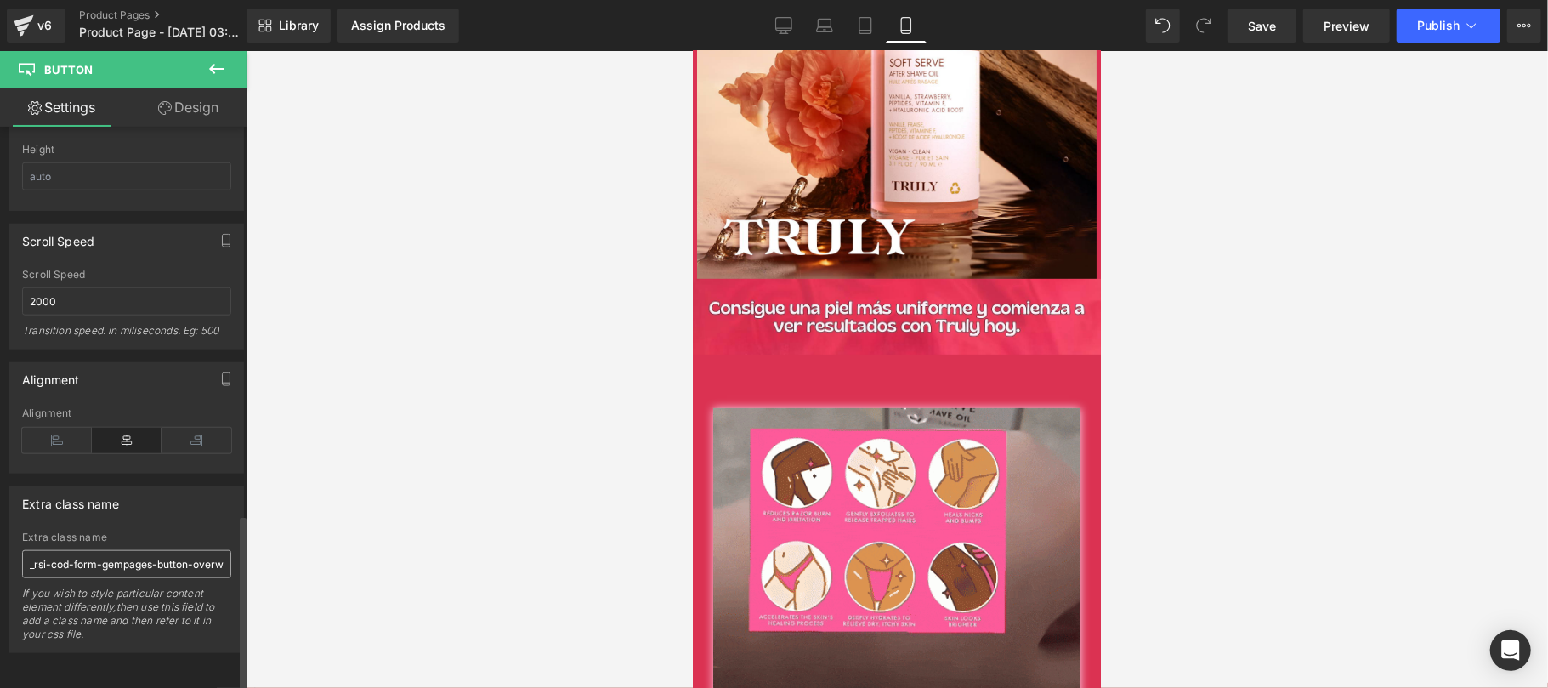 Image resolution: width=1548 pixels, height=688 pixels. What do you see at coordinates (298, 25) in the screenshot?
I see `span: Library` at bounding box center [298, 25].